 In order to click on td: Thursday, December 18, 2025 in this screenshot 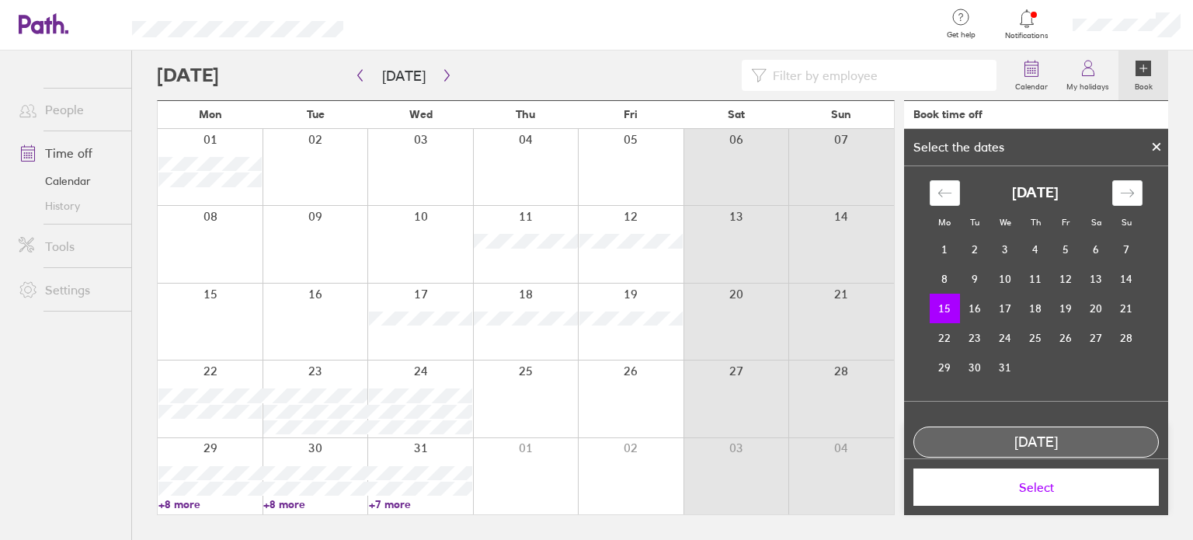, I will do `click(1035, 308)`.